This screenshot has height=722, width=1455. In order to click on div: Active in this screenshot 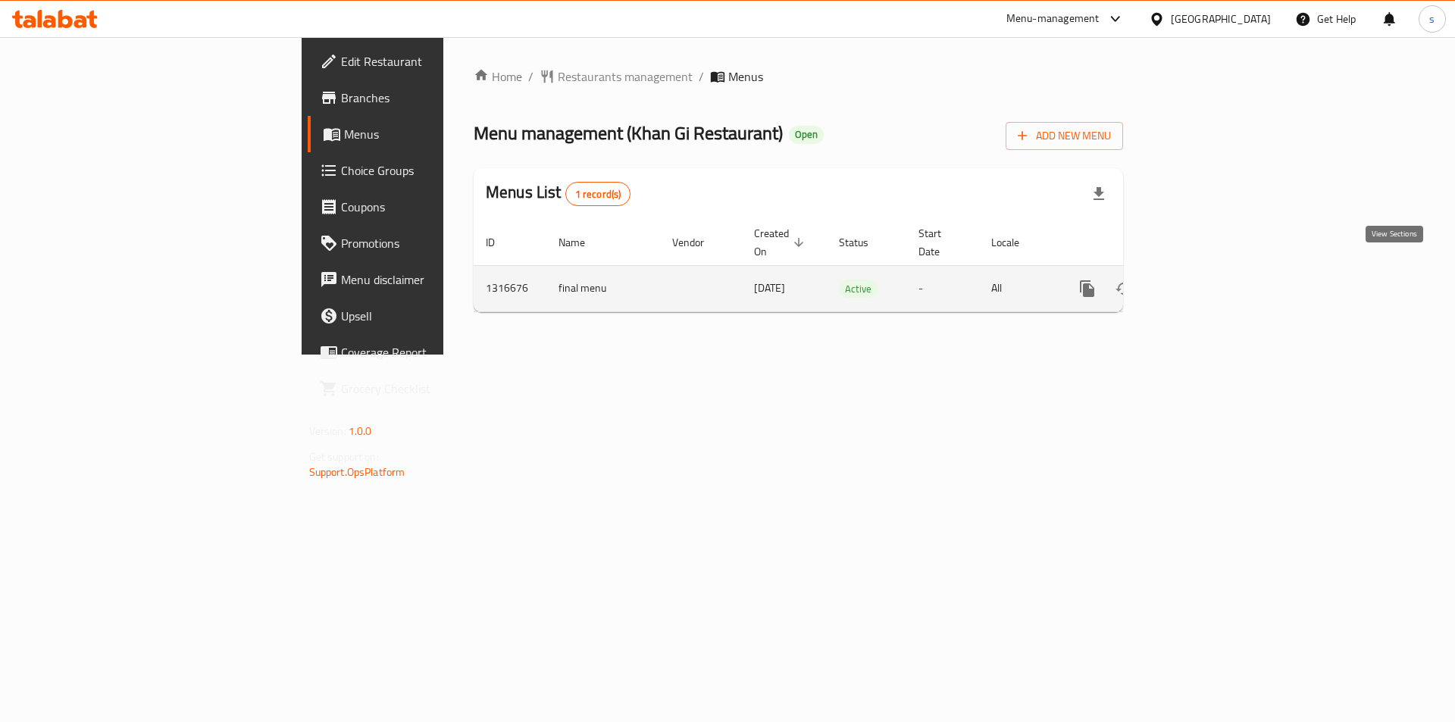, I will do `click(858, 289)`.